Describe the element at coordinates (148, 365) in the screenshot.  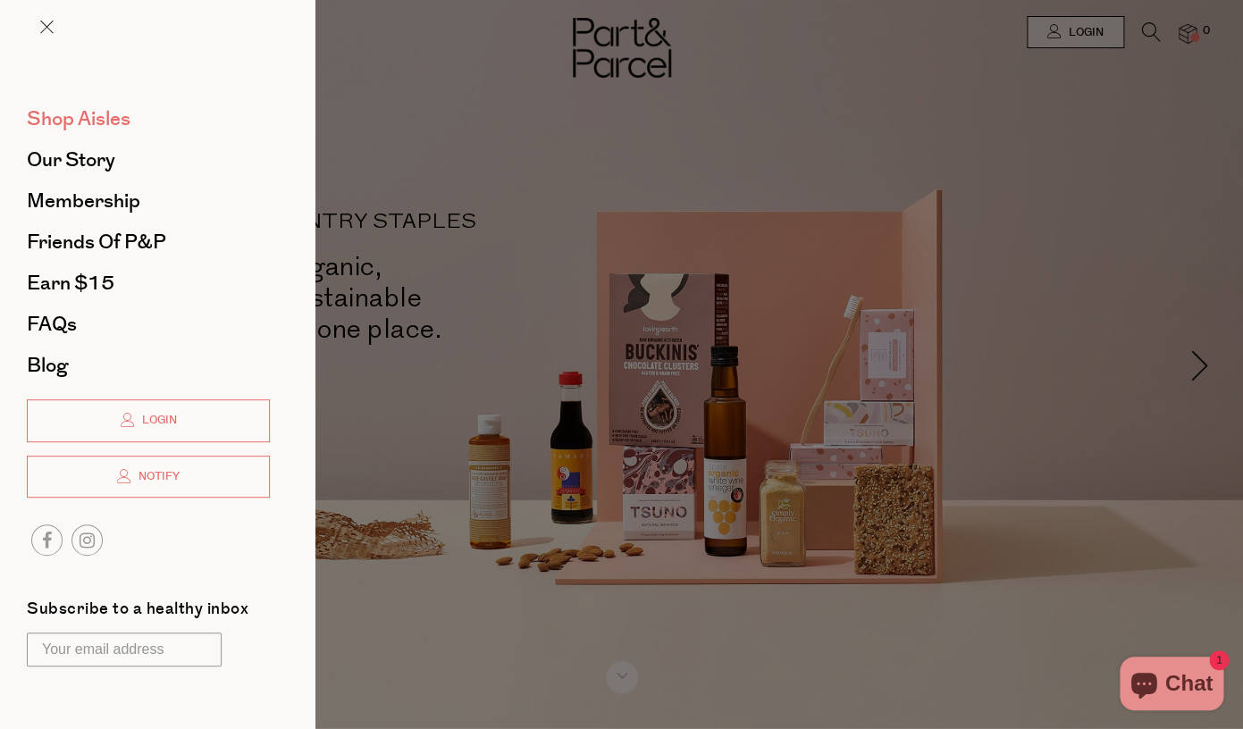
I see `a: Blog` at that location.